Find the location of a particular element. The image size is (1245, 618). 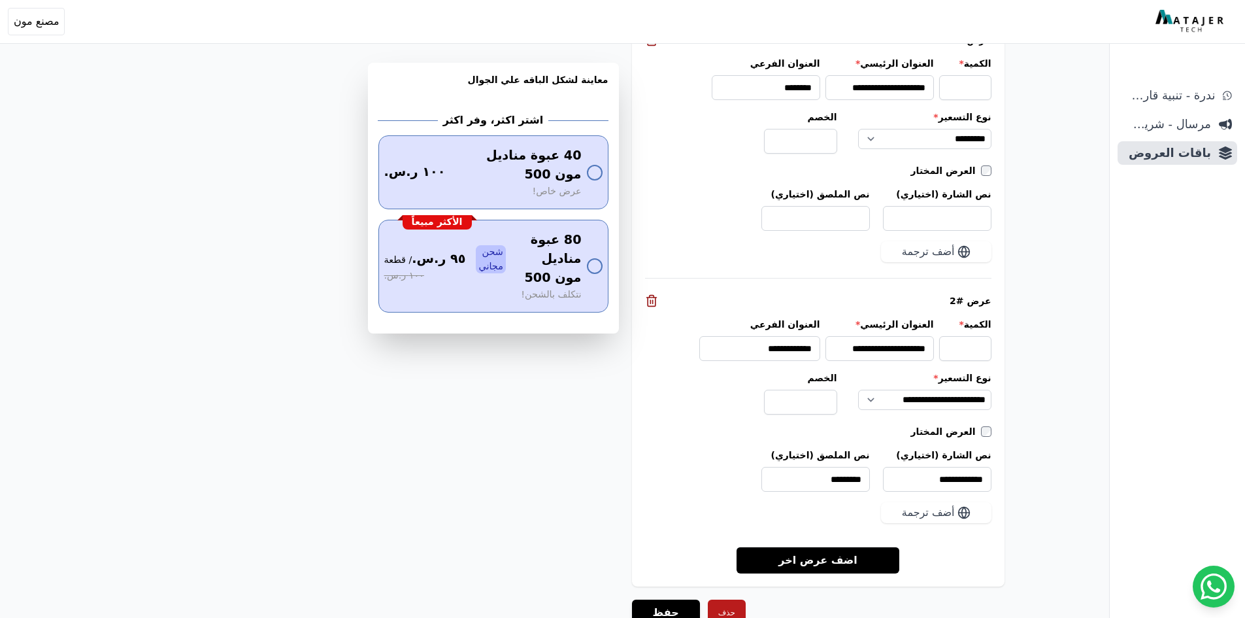

button: مصنع مون is located at coordinates (36, 22).